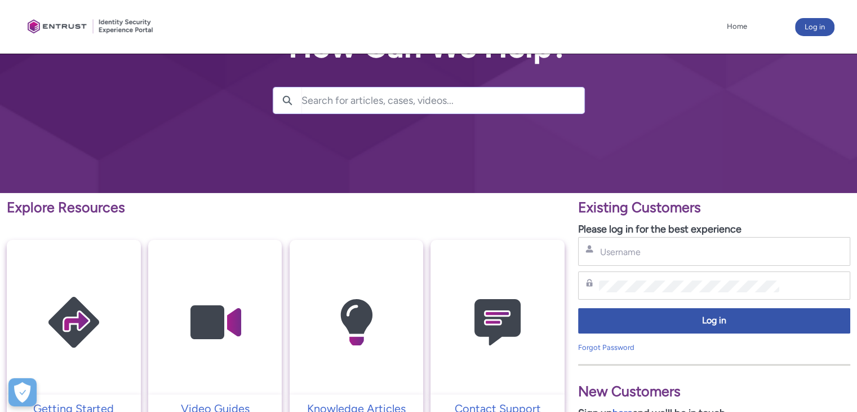 Image resolution: width=857 pixels, height=412 pixels. Describe the element at coordinates (607, 347) in the screenshot. I see `a: Forgot Password` at that location.